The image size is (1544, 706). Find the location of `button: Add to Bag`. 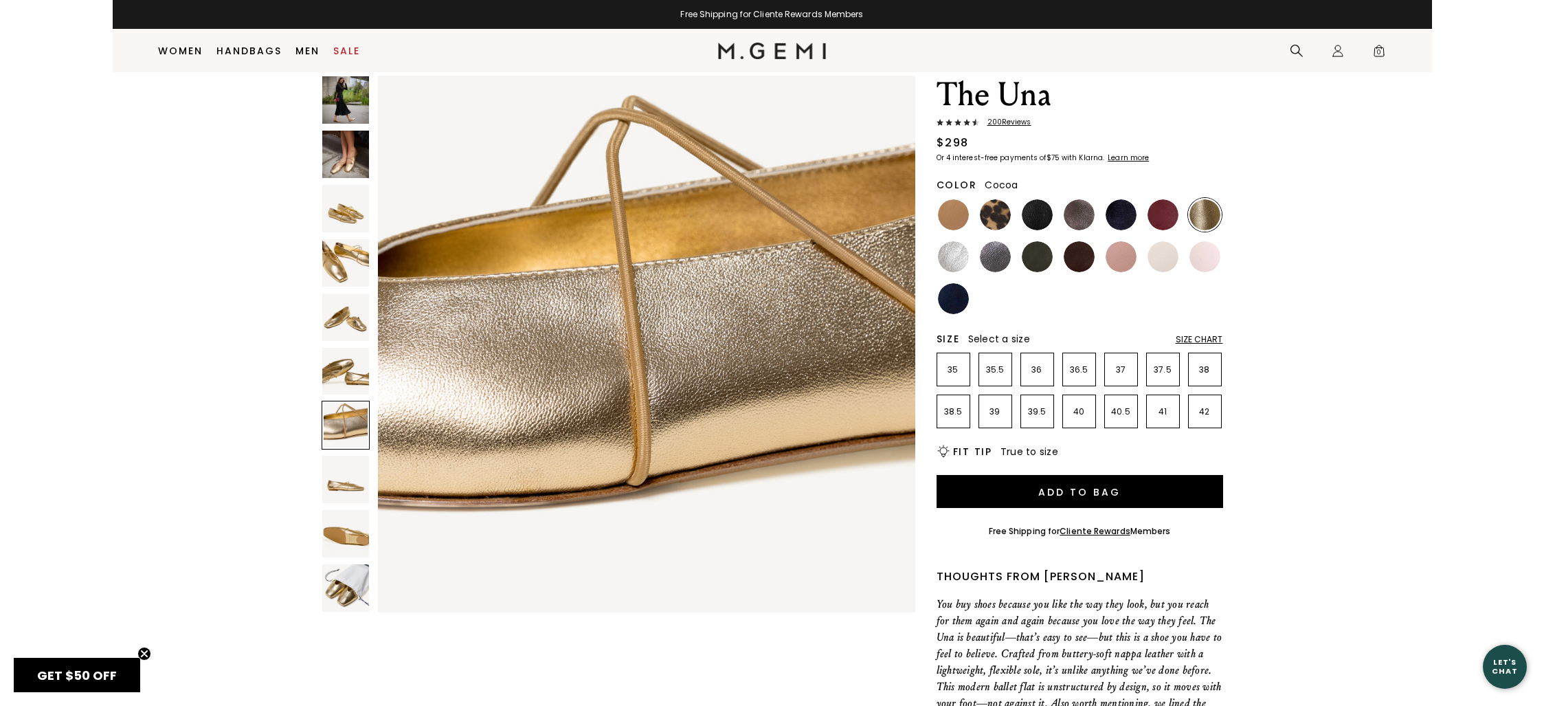

button: Add to Bag is located at coordinates (1080, 491).